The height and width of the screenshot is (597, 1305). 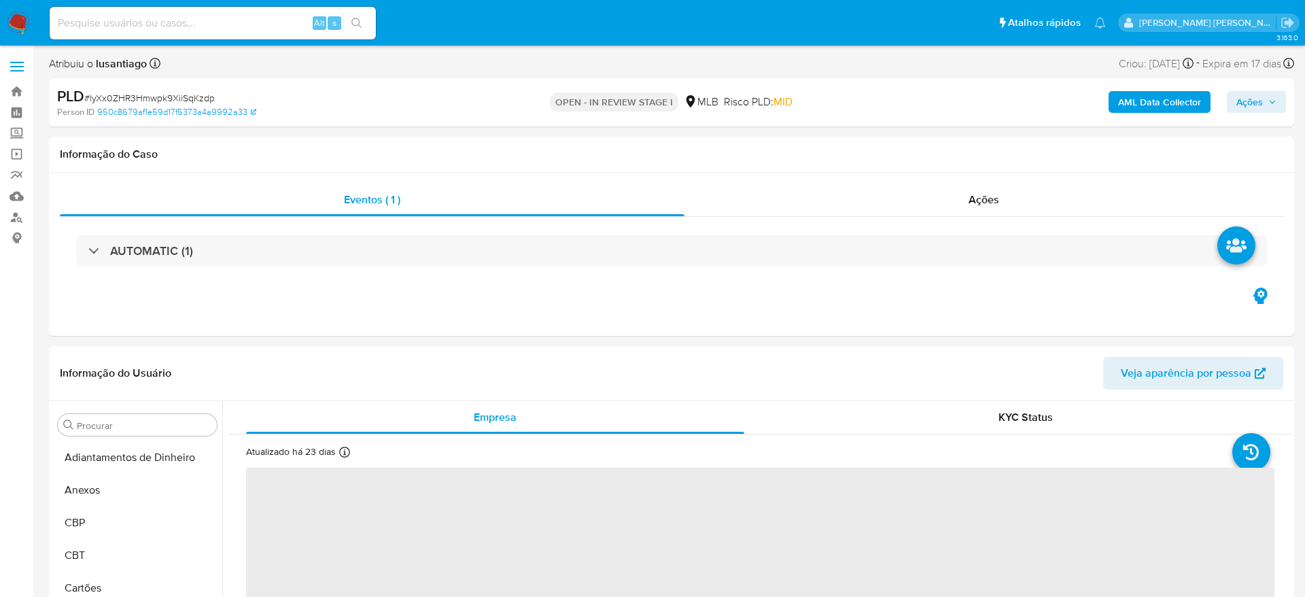 What do you see at coordinates (614, 102) in the screenshot?
I see `p: OPEN - IN REVIEW STAGE I` at bounding box center [614, 102].